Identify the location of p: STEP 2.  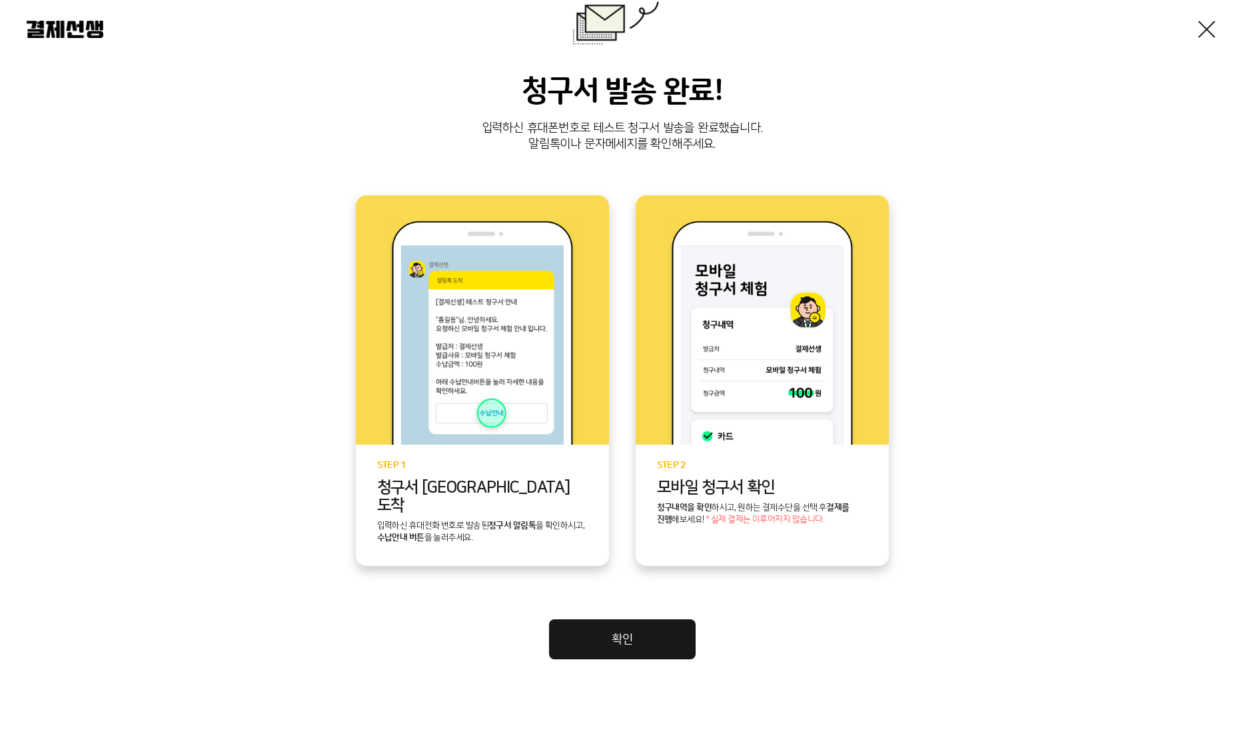
(762, 465).